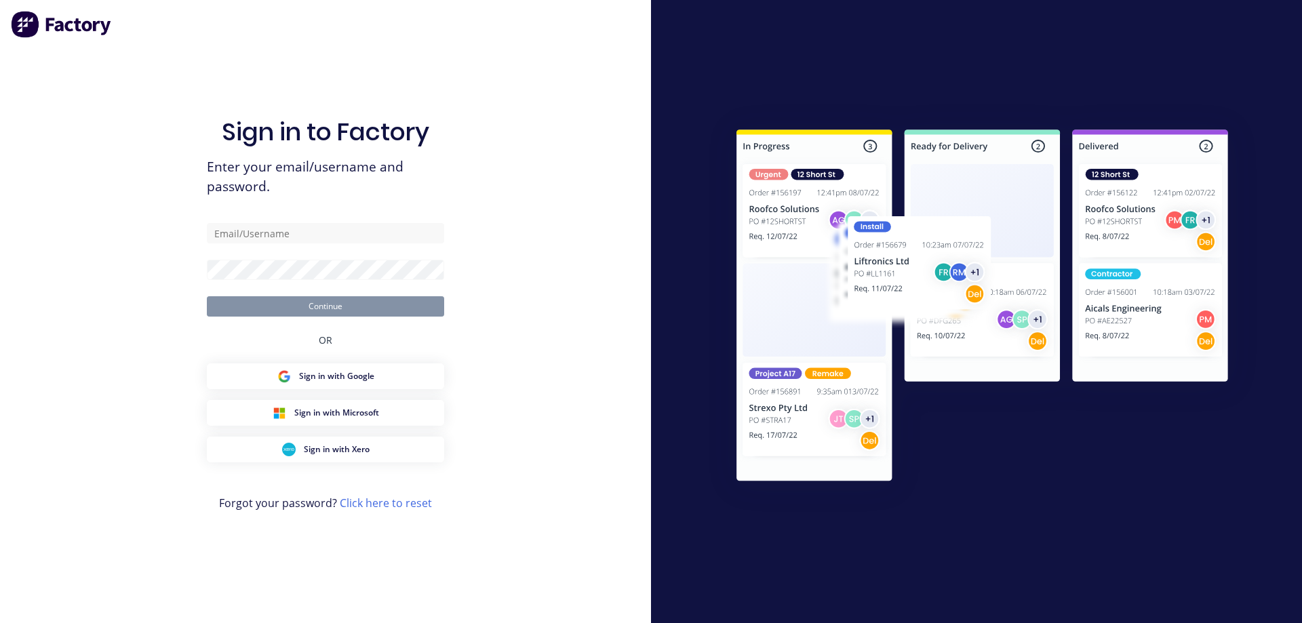 The image size is (1302, 623). Describe the element at coordinates (325, 449) in the screenshot. I see `button: Xero Sign inSign in with Xero` at that location.